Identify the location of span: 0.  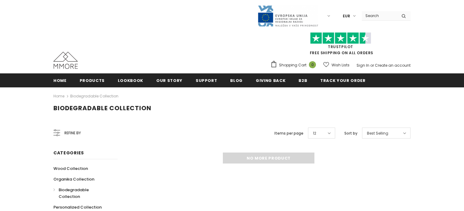
(312, 65).